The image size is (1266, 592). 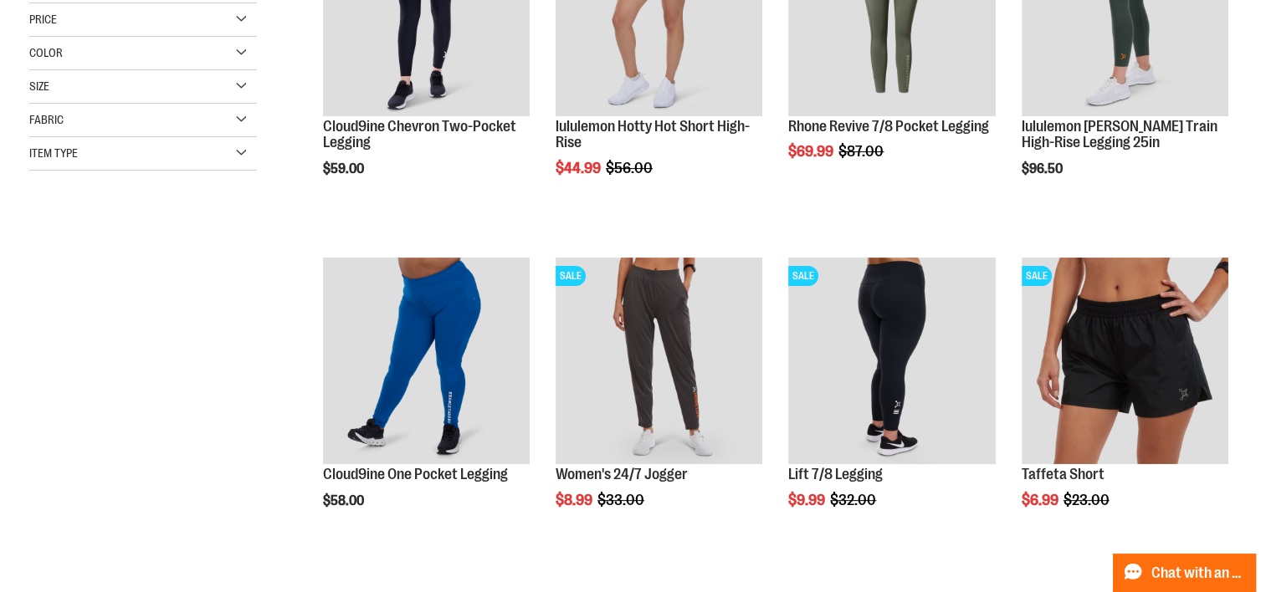 I want to click on span: Color, so click(x=46, y=53).